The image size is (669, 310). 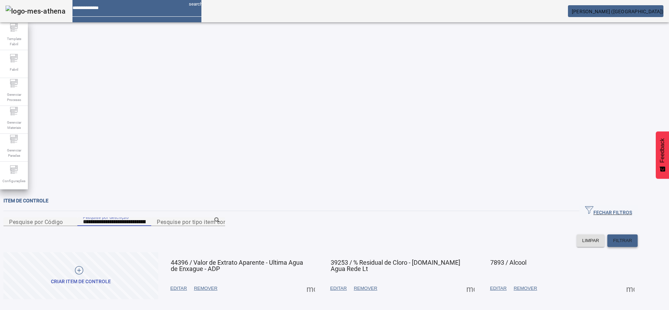 I want to click on span: 44396 / Valor de Extrato Aparente - Ultima Agua de Enxague - ADP, so click(x=237, y=265).